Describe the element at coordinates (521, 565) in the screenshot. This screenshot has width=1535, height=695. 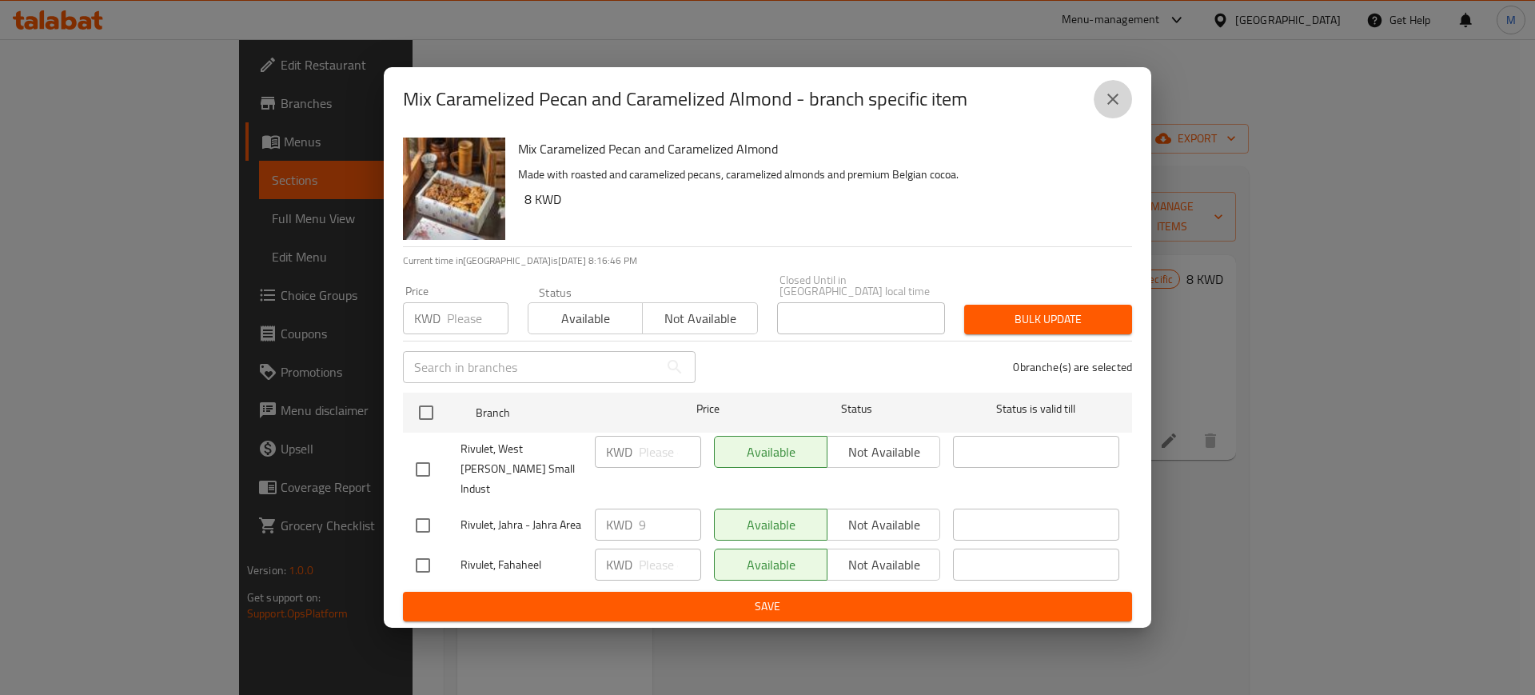
I see `span: Rivulet, Fahaheel` at that location.